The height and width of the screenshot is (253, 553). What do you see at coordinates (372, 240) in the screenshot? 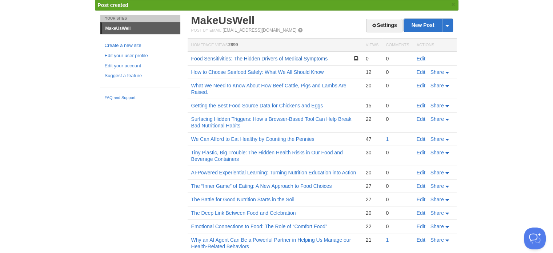
I see `div: 21` at bounding box center [372, 240].